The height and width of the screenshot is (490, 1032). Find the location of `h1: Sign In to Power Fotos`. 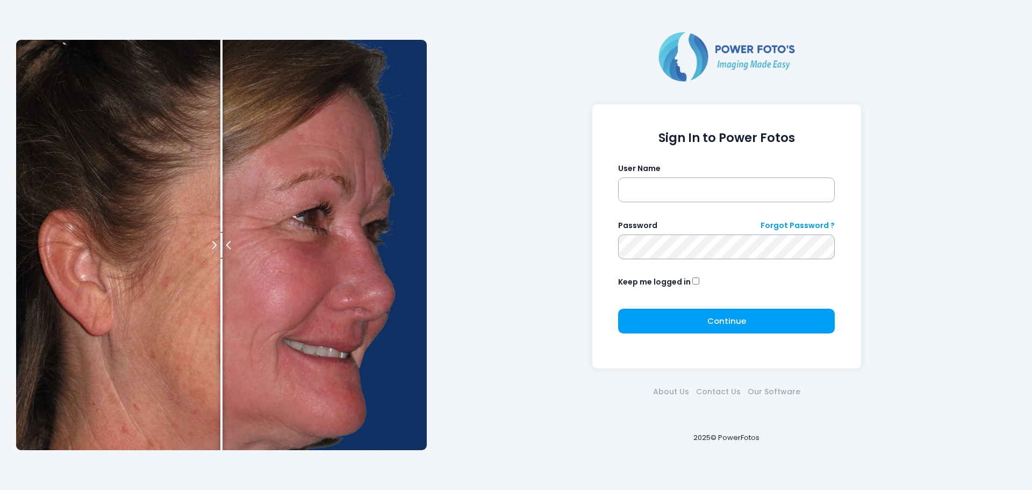

h1: Sign In to Power Fotos is located at coordinates (726, 138).